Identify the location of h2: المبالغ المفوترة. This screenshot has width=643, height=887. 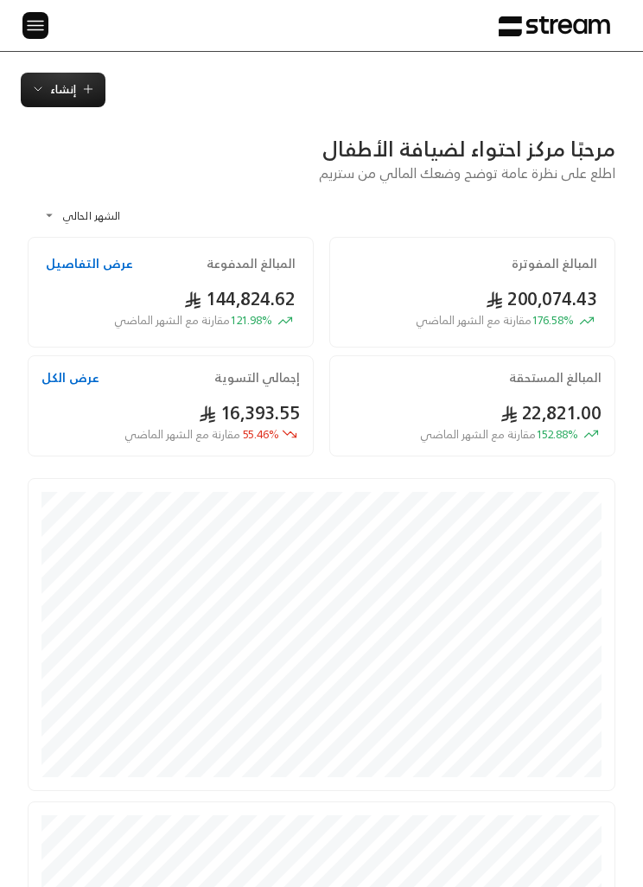
(554, 264).